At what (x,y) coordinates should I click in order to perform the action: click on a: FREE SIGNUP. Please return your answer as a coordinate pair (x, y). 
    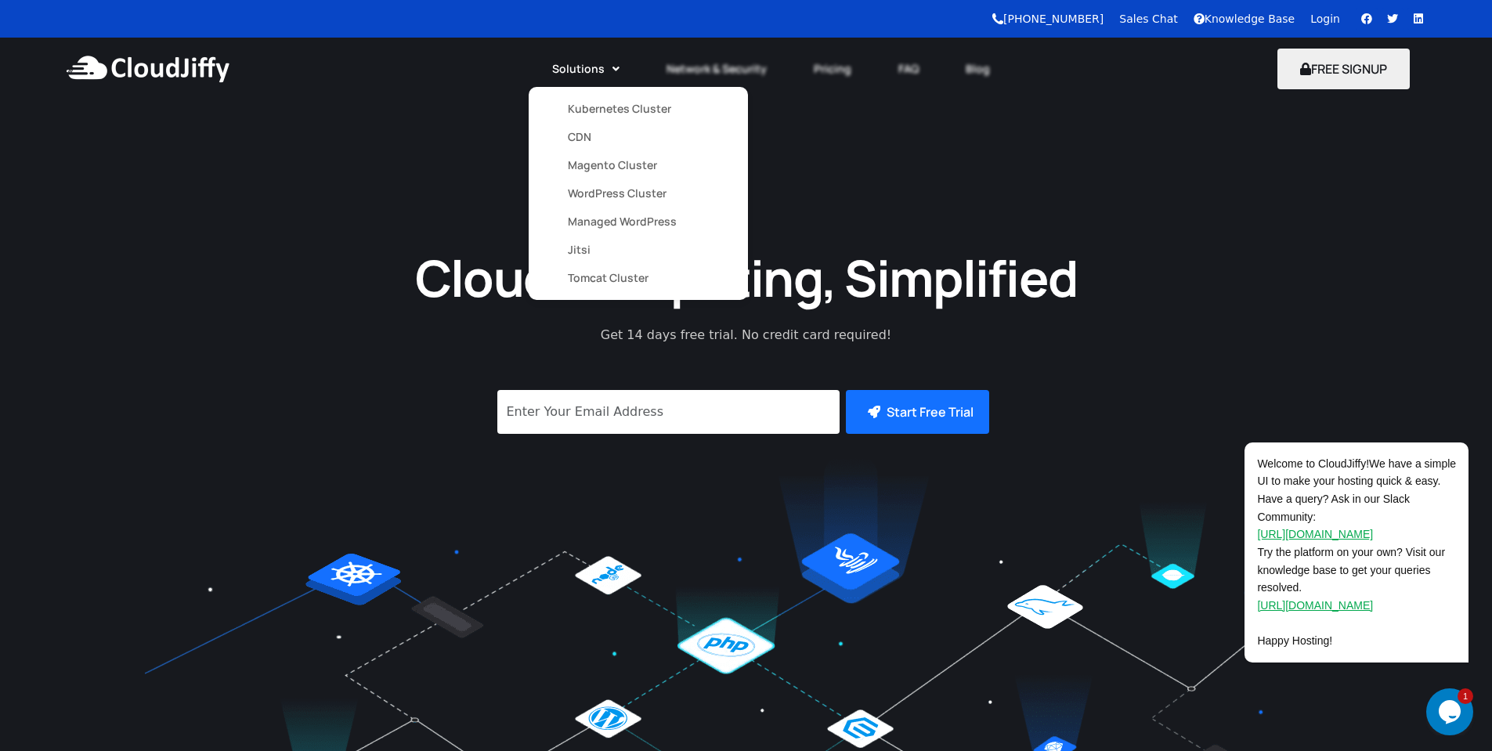
    Looking at the image, I should click on (1343, 69).